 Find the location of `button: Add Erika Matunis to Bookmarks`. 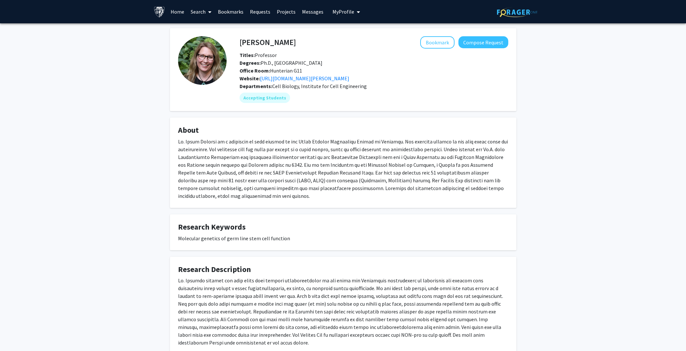

button: Add Erika Matunis to Bookmarks is located at coordinates (437, 42).